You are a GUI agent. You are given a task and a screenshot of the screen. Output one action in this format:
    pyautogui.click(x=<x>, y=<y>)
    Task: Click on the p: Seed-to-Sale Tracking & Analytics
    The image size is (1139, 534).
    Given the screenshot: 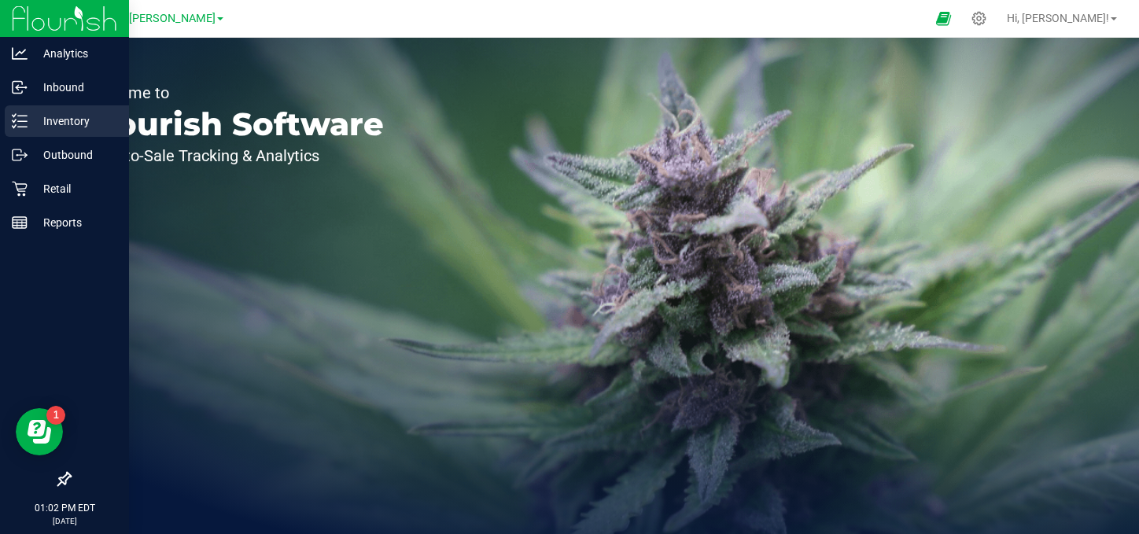 What is the action you would take?
    pyautogui.click(x=234, y=156)
    